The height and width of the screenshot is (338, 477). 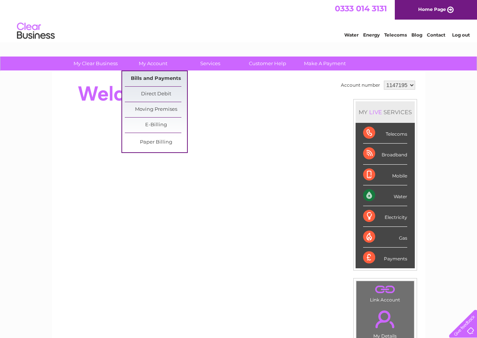 What do you see at coordinates (385, 196) in the screenshot?
I see `div: Water` at bounding box center [385, 196].